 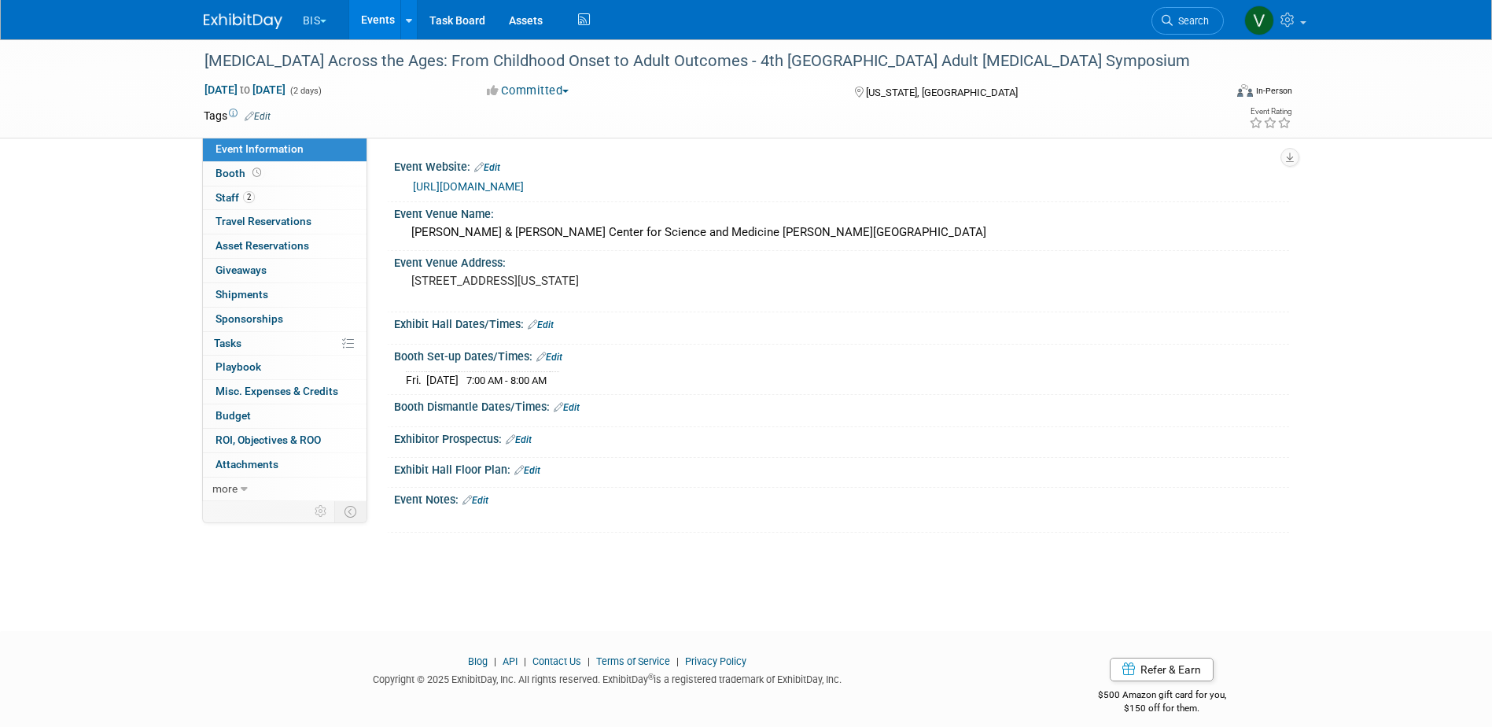 What do you see at coordinates (285, 222) in the screenshot?
I see `a: Travel Reservations` at bounding box center [285, 222].